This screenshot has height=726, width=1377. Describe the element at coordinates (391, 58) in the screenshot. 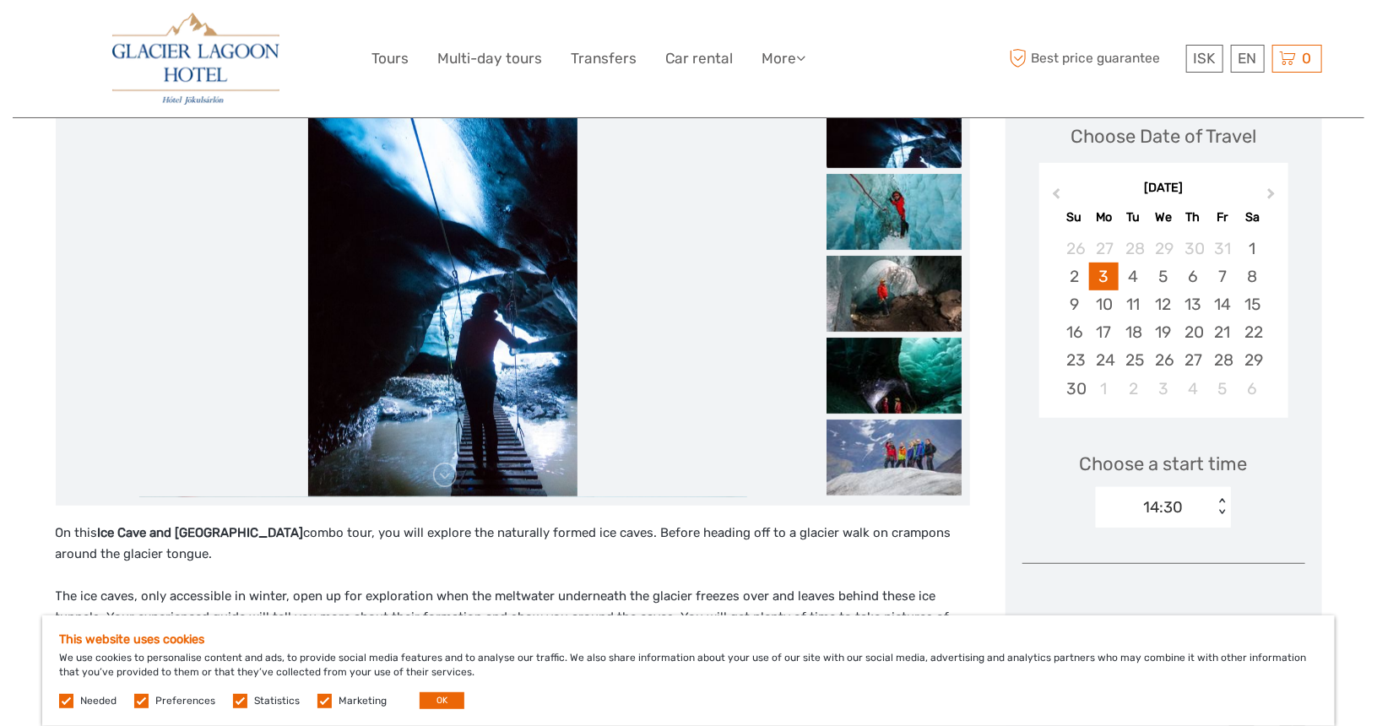

I see `a: Tours` at that location.